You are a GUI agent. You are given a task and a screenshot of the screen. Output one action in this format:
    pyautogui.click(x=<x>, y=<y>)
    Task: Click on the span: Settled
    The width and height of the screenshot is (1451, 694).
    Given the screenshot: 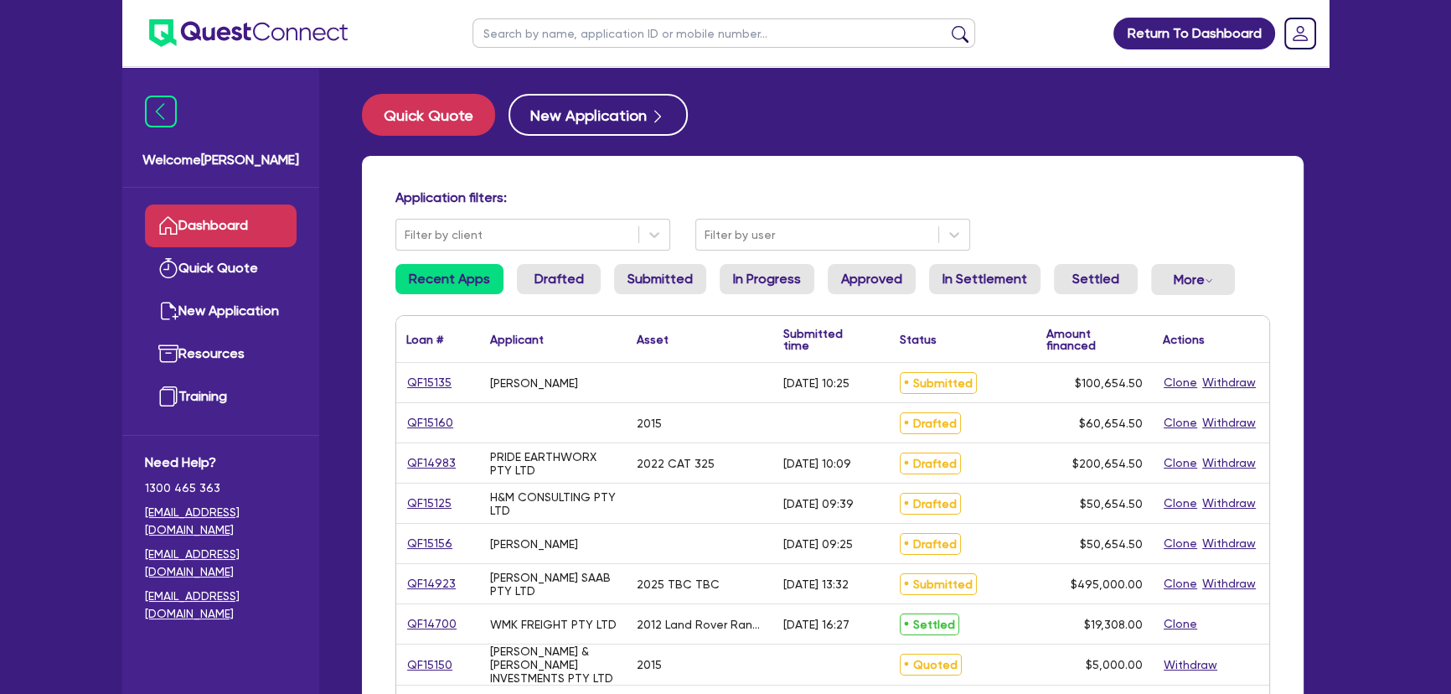 What is the action you would take?
    pyautogui.click(x=929, y=624)
    